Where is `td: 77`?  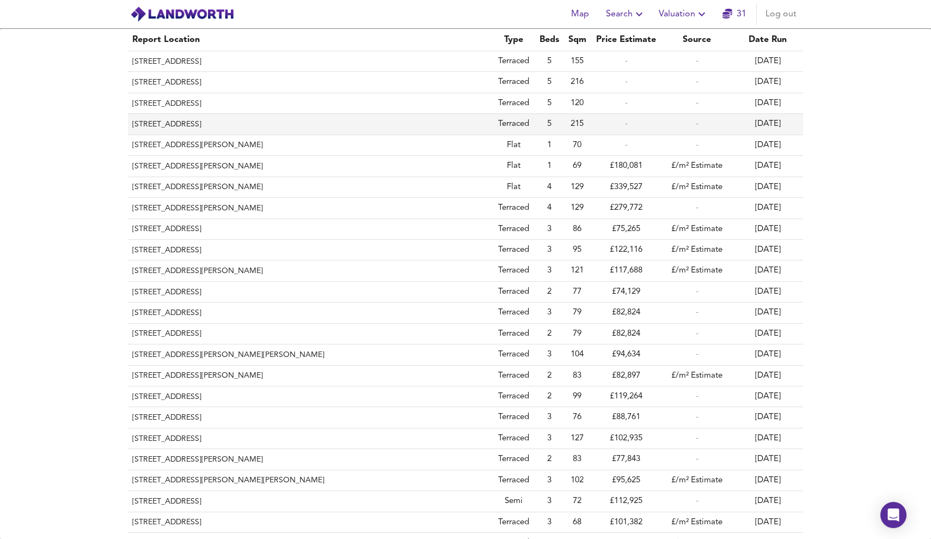
td: 77 is located at coordinates (577, 292).